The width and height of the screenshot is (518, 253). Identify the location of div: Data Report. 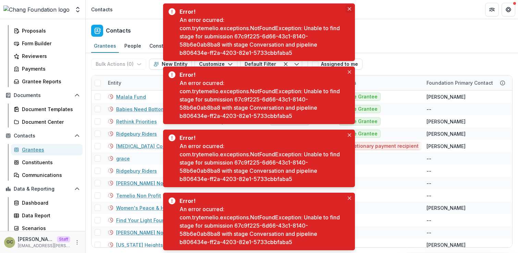
(49, 215).